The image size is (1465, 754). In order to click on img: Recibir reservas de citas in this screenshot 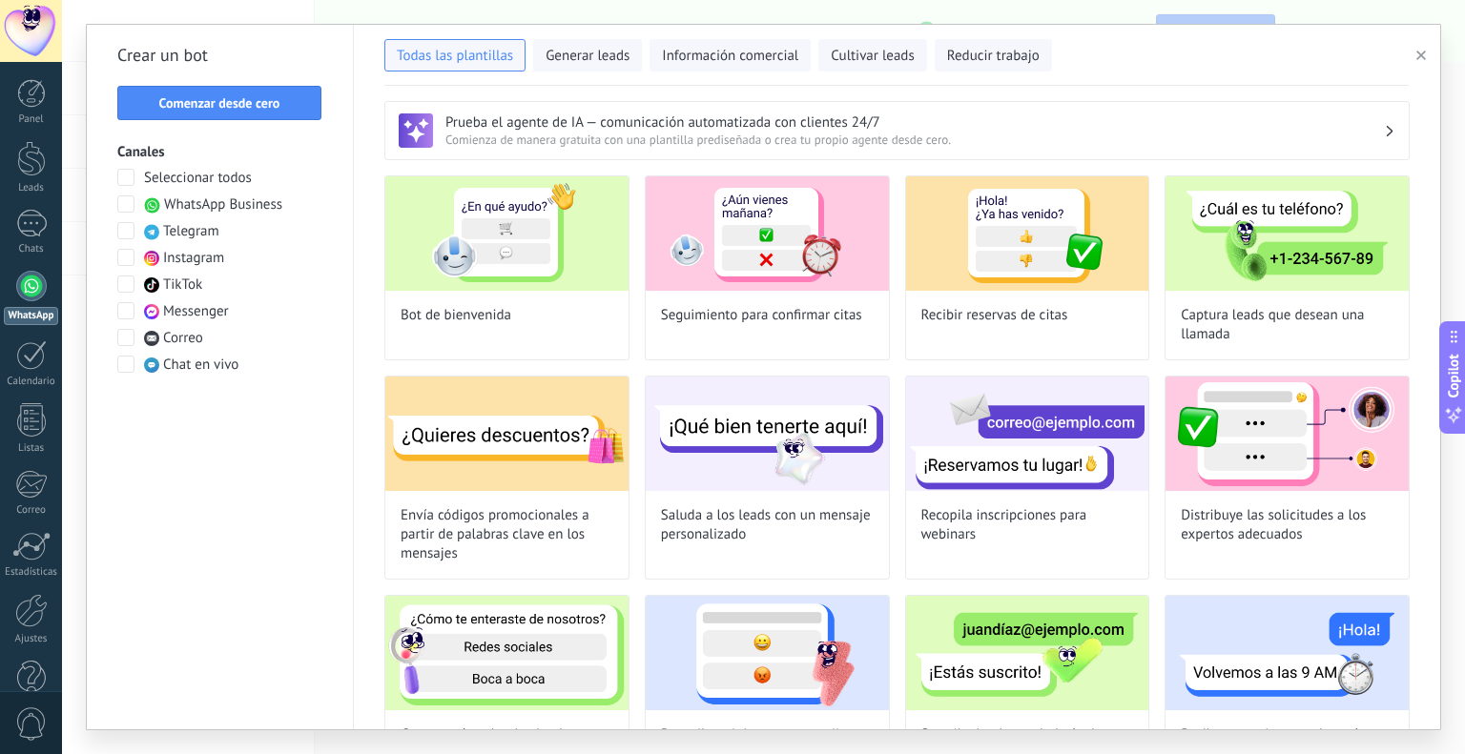, I will do `click(1027, 234)`.